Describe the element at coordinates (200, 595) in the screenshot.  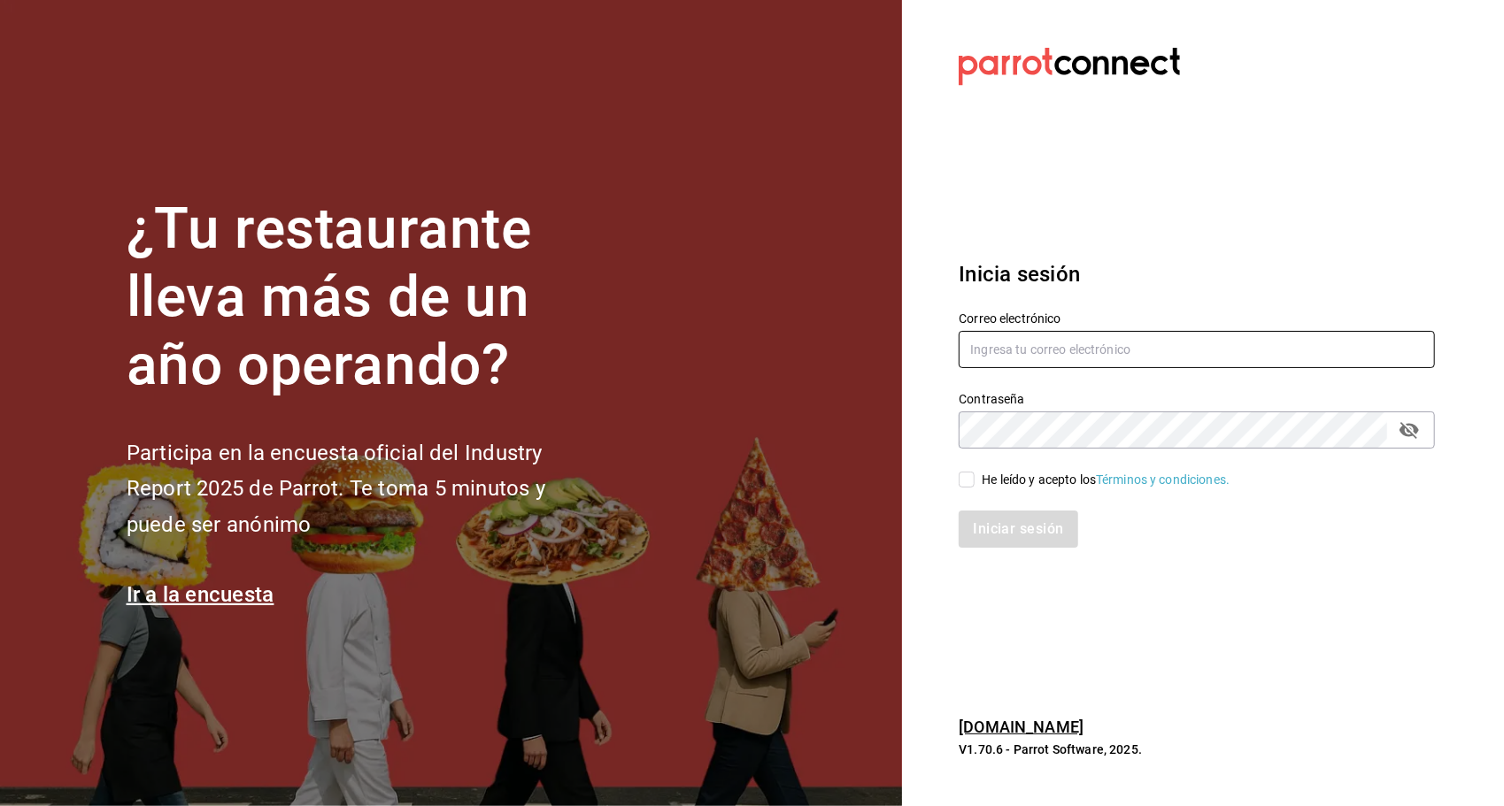
I see `a: Ir a la encuesta` at that location.